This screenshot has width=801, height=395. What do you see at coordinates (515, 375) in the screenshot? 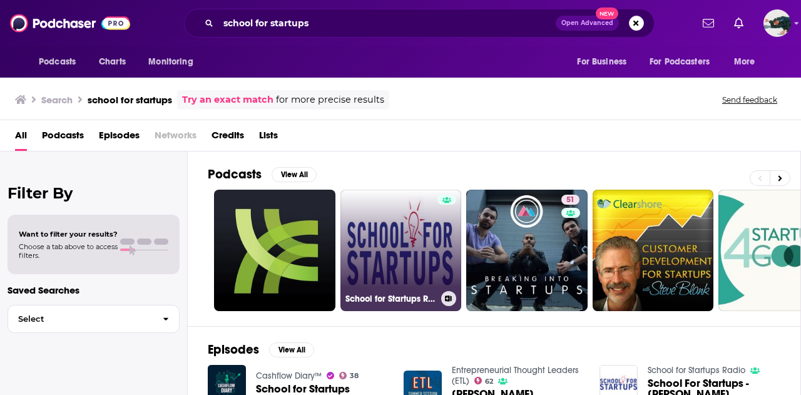
I see `a: Entrepreneurial Thought Leaders (ETL)` at bounding box center [515, 375].